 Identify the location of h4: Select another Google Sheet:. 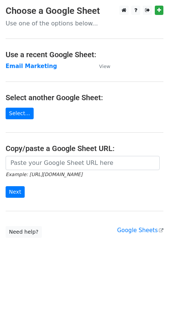
(85, 98).